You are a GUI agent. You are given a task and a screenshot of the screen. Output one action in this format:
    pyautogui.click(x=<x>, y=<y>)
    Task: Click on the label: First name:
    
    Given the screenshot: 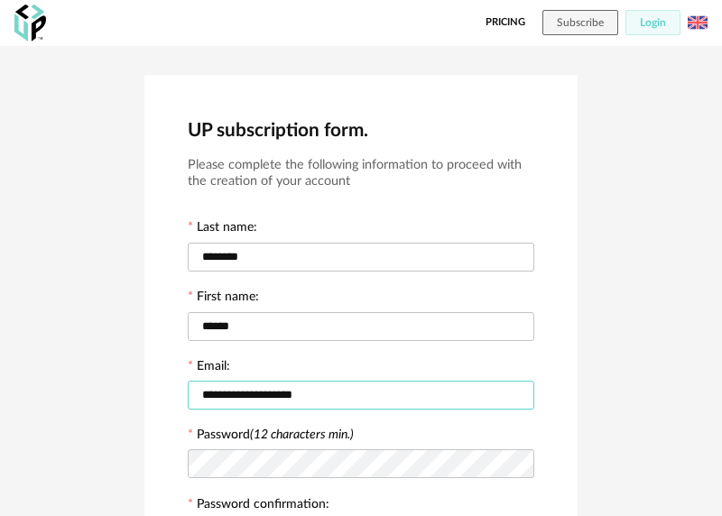 What is the action you would take?
    pyautogui.click(x=223, y=299)
    